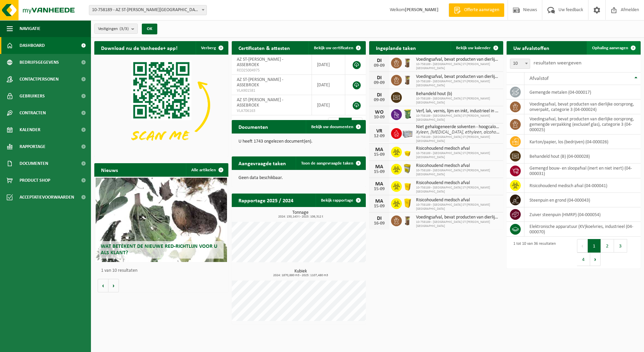 The image size is (644, 352). I want to click on a: Bekijk uw certificaten, so click(337, 48).